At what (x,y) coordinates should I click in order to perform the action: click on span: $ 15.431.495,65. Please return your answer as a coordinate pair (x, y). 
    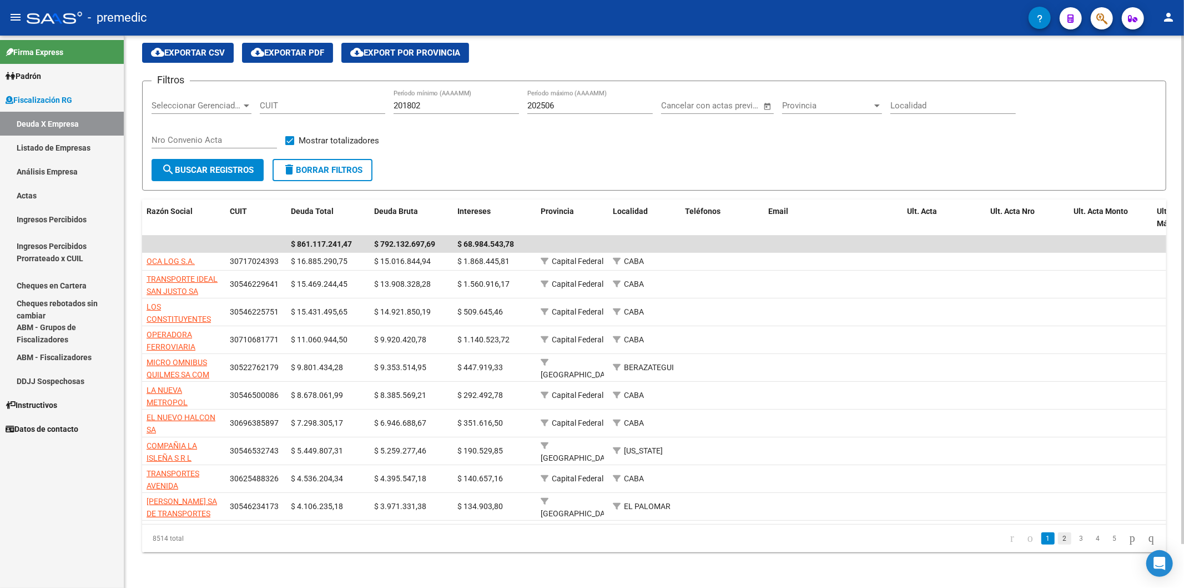
    Looking at the image, I should click on (319, 312).